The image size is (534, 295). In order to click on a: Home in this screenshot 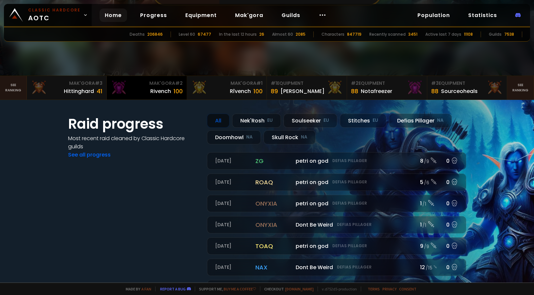, I will do `click(113, 15)`.